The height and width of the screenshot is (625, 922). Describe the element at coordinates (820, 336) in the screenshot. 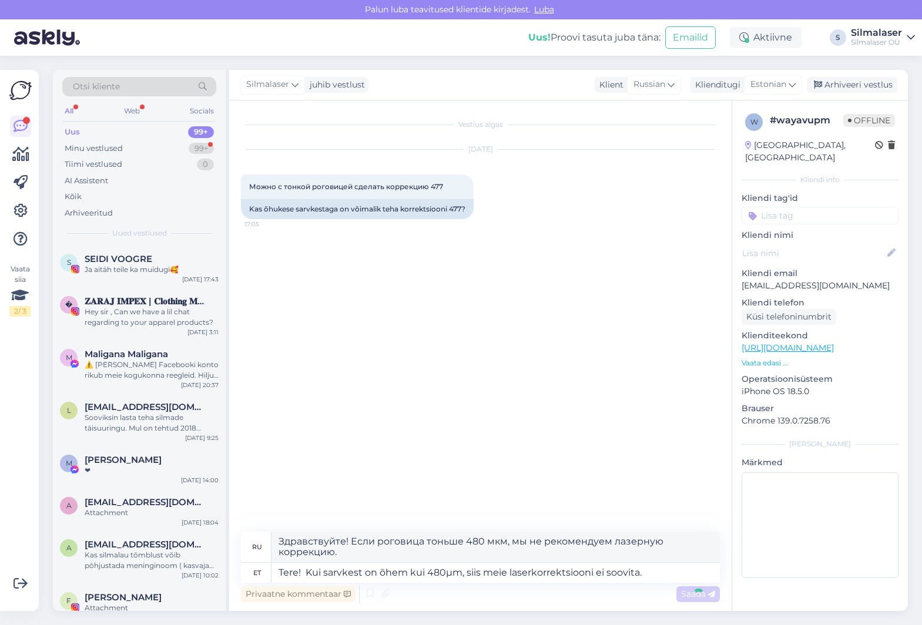

I see `p: Klienditeekond` at that location.